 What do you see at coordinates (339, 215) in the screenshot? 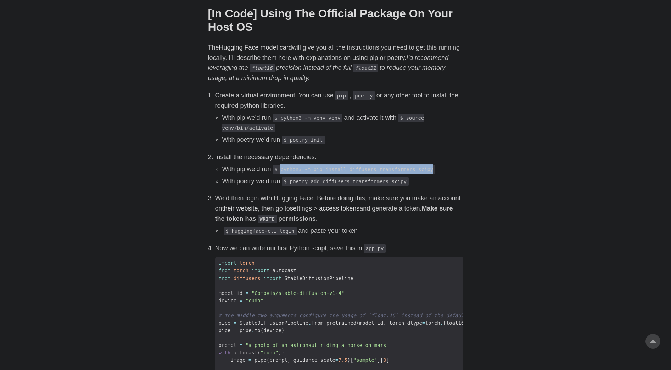
I see `li: We’d then login with Hugging Face. Before doing this, make sure you make an account on , then go ...` at bounding box center [339, 215].